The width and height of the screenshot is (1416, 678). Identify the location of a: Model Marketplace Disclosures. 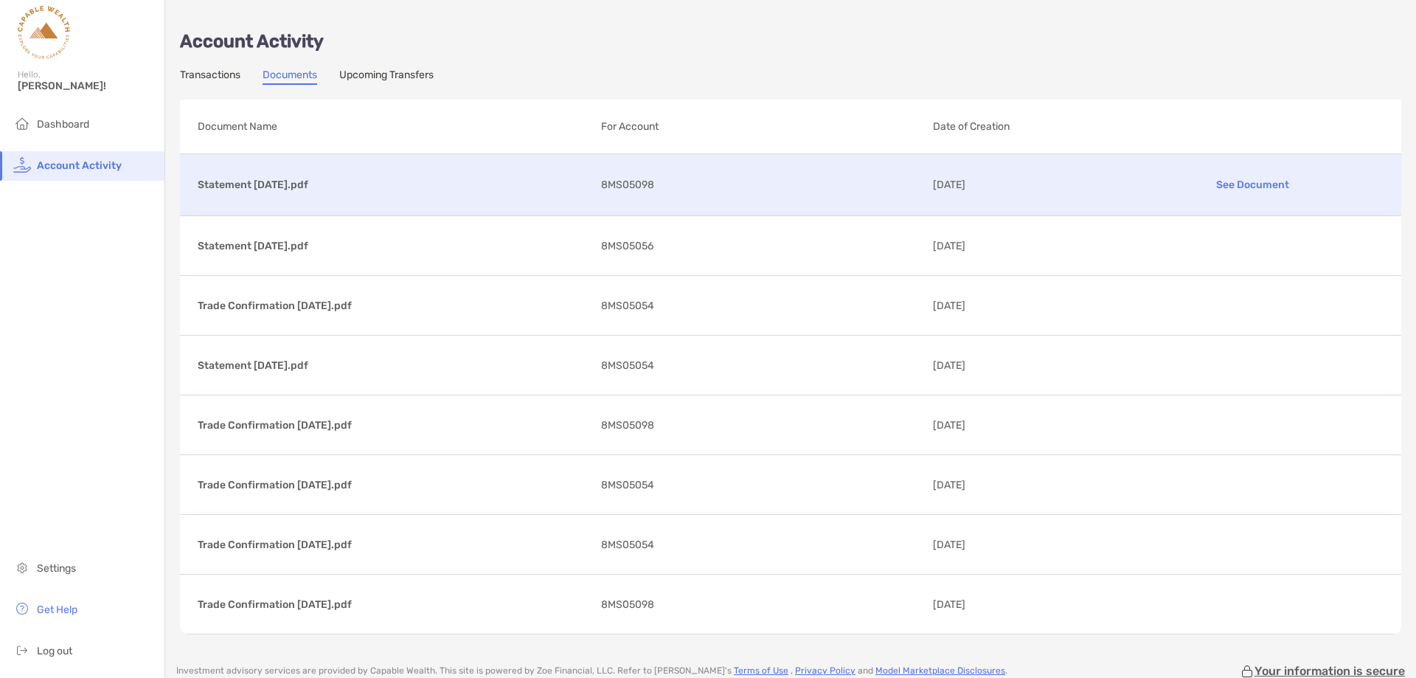
(941, 671).